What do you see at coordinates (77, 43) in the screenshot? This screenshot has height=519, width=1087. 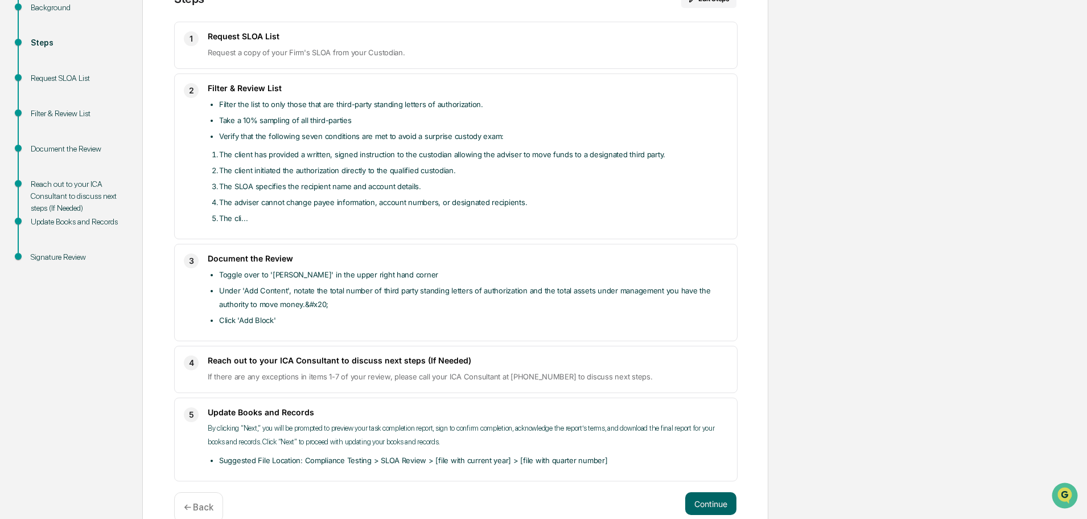 I see `div: Steps` at bounding box center [77, 43].